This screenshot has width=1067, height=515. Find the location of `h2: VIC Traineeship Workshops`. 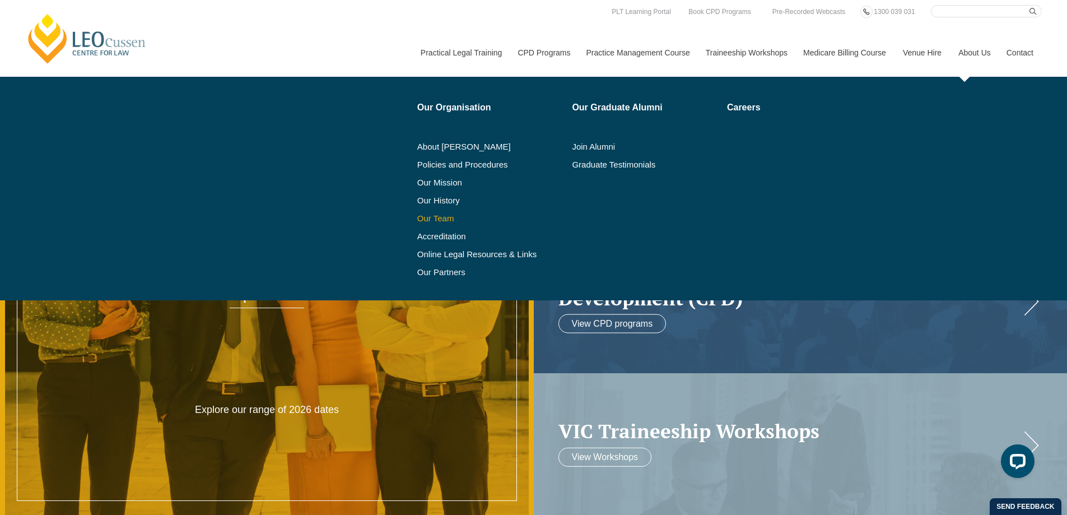

h2: VIC Traineeship Workshops is located at coordinates (789, 431).